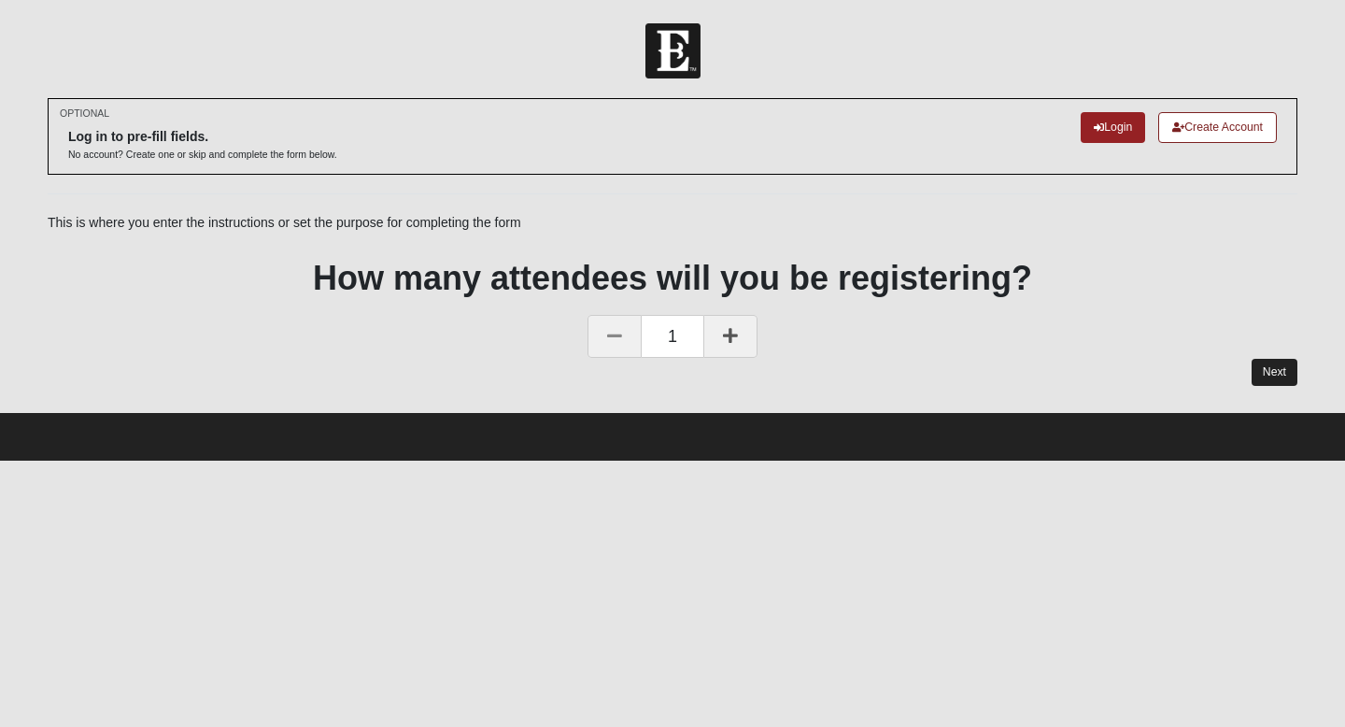 This screenshot has width=1345, height=727. What do you see at coordinates (203, 154) in the screenshot?
I see `p: No account? Create one or skip and complete the form below.` at bounding box center [203, 154].